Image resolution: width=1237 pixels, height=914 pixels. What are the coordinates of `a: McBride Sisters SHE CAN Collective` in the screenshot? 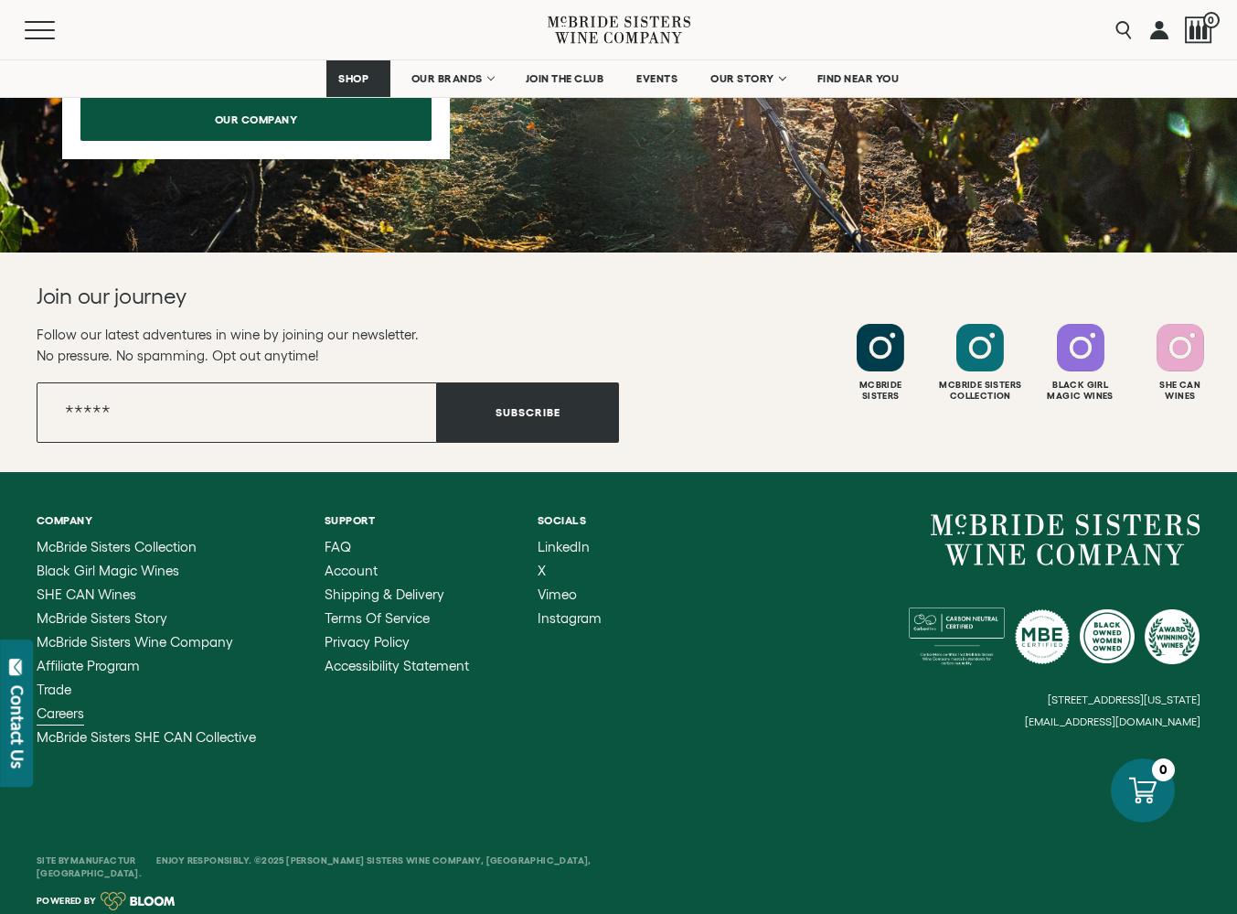 It's located at (146, 737).